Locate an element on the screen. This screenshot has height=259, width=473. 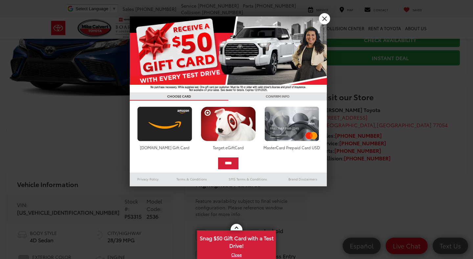
img: 55838_top_625864.jpg is located at coordinates (228, 54).